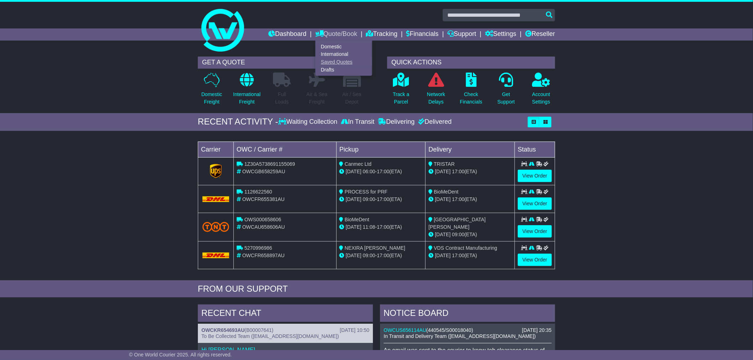  Describe the element at coordinates (377, 289) in the screenshot. I see `div: FROM OUR SUPPORT` at that location.